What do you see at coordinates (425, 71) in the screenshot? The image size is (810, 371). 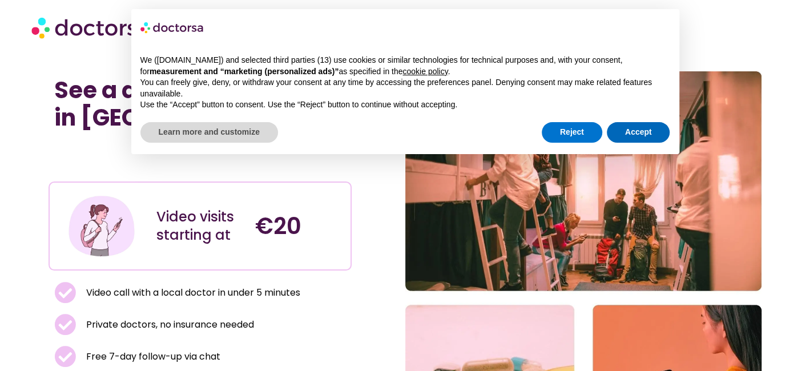 I see `a: cookie policy` at bounding box center [425, 71].